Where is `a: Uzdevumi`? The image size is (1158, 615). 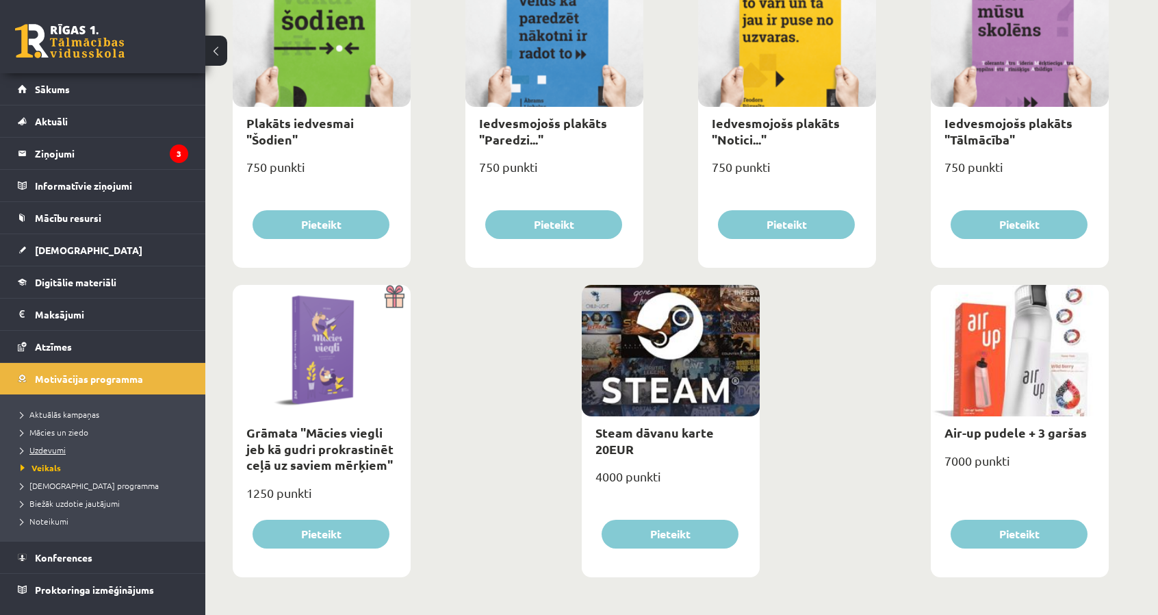
a: Uzdevumi is located at coordinates (106, 450).